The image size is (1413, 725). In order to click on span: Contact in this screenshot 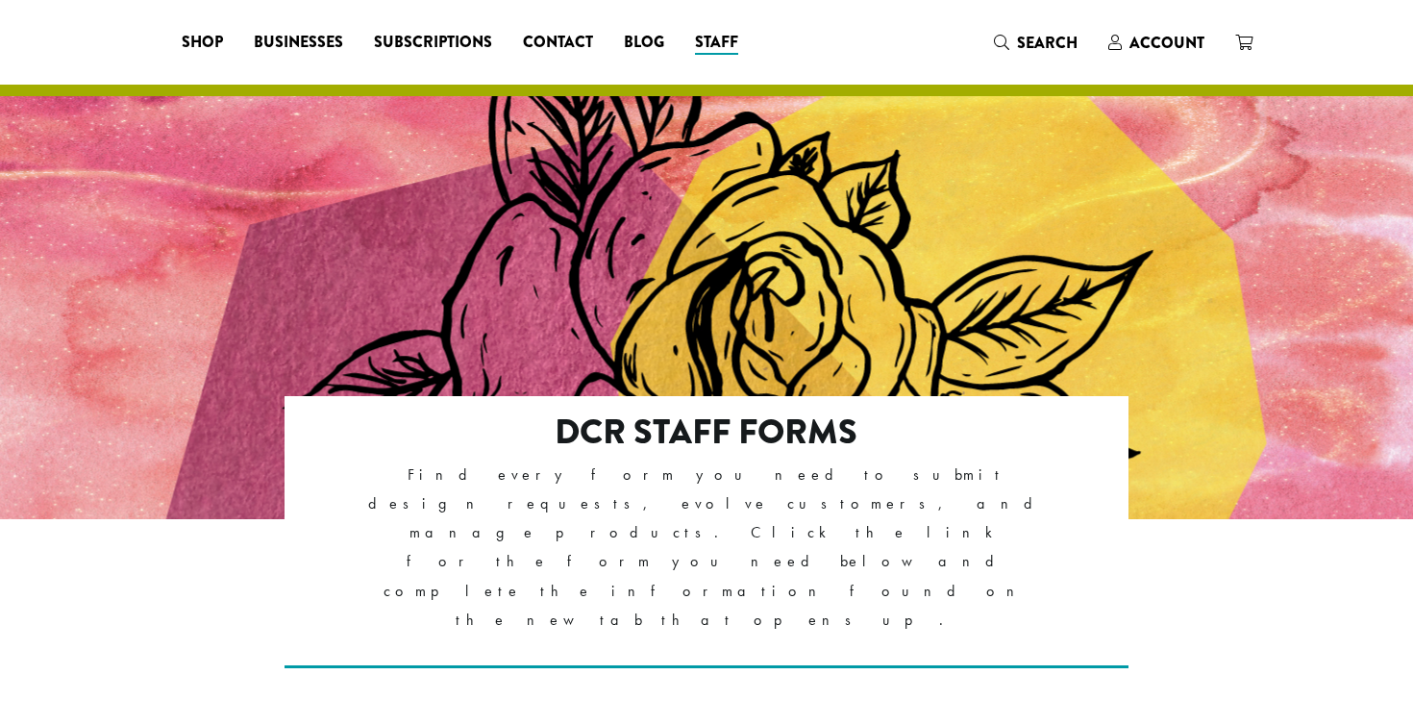, I will do `click(557, 42)`.